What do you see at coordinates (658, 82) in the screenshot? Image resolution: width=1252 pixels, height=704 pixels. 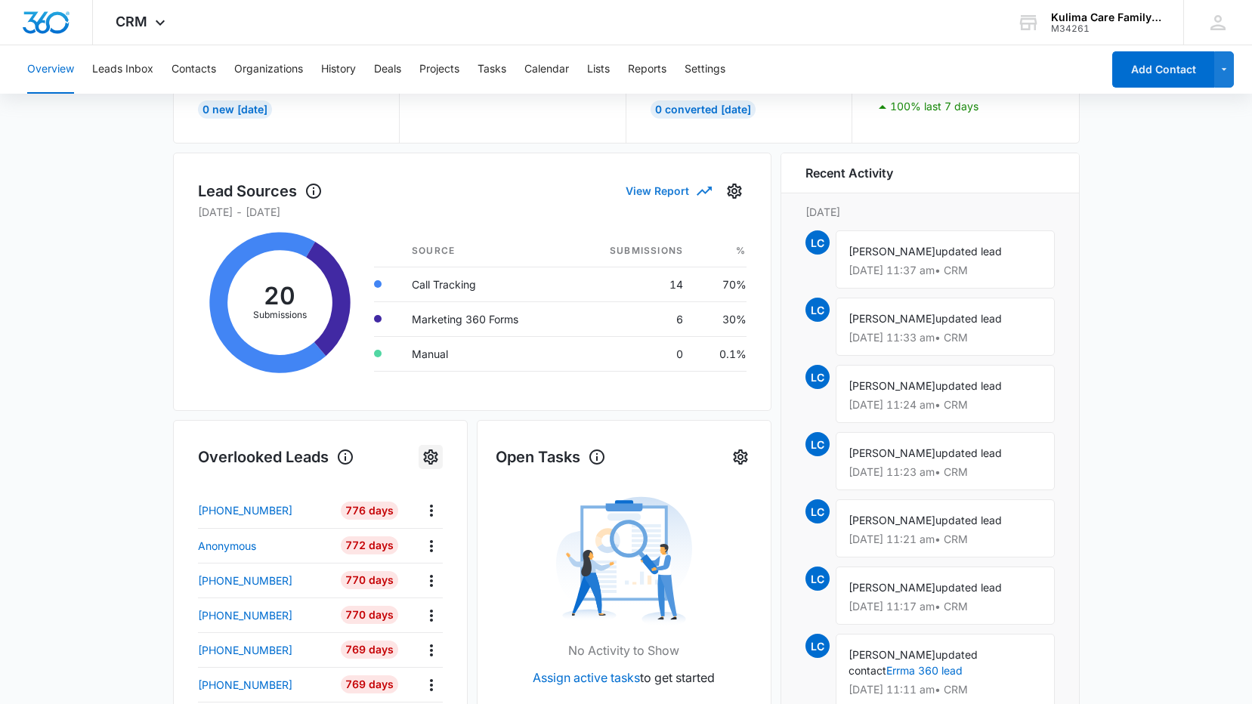 I see `p: 3` at bounding box center [658, 82].